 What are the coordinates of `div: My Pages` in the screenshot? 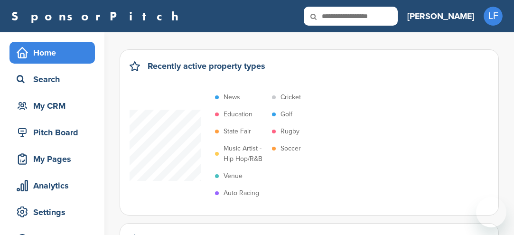 It's located at (55, 159).